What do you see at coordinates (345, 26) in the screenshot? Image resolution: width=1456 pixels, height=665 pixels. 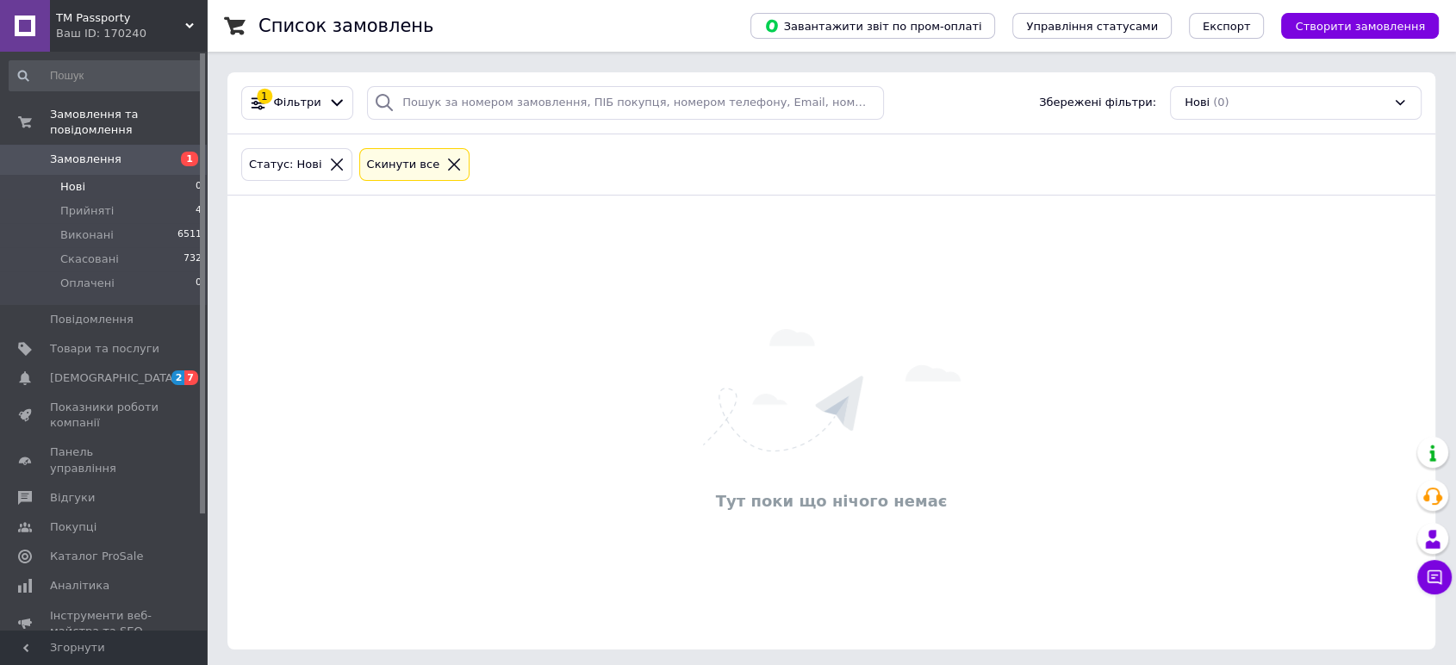 I see `h1: Список замовлень` at bounding box center [345, 26].